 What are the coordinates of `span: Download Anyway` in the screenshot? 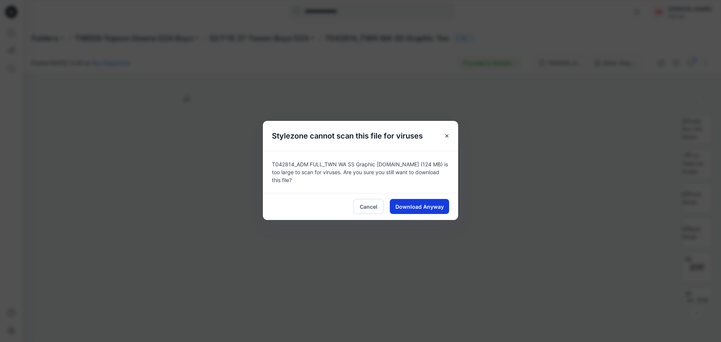 It's located at (420, 207).